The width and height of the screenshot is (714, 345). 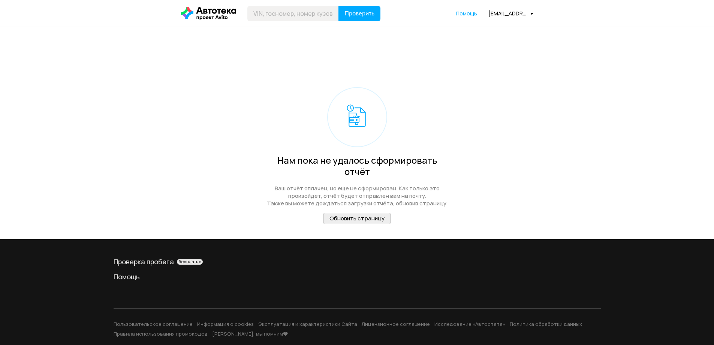 What do you see at coordinates (293, 13) in the screenshot?
I see `input: VIN, госномер, номер кузова` at bounding box center [293, 13].